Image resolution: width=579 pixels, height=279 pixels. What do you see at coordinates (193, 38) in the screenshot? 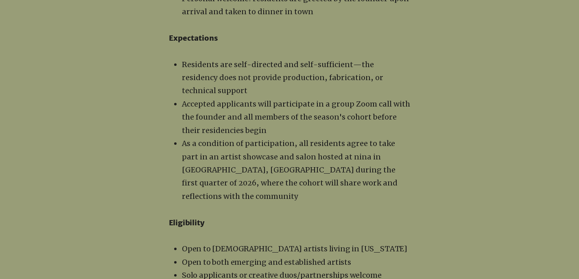
I see `span: Expectations` at bounding box center [193, 38].